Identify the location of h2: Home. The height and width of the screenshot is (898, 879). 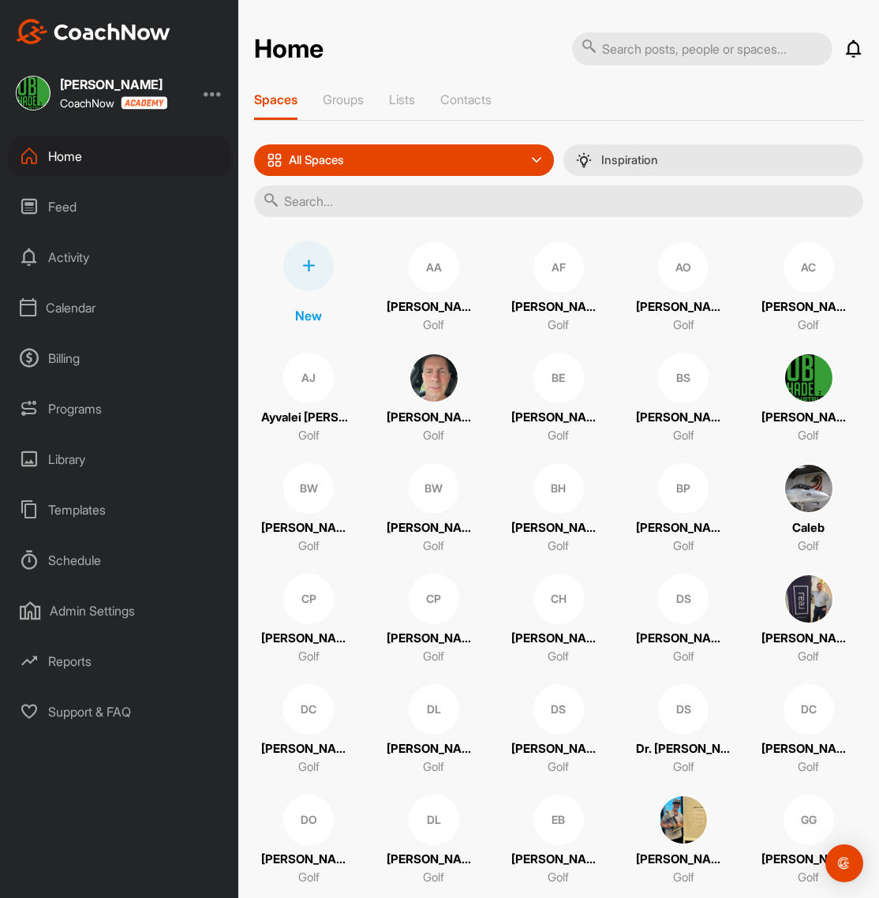
(289, 49).